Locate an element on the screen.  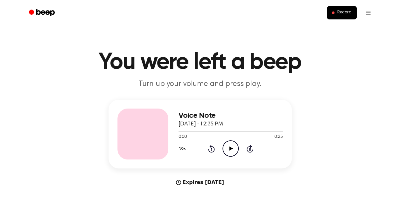
span: Record is located at coordinates (344, 13).